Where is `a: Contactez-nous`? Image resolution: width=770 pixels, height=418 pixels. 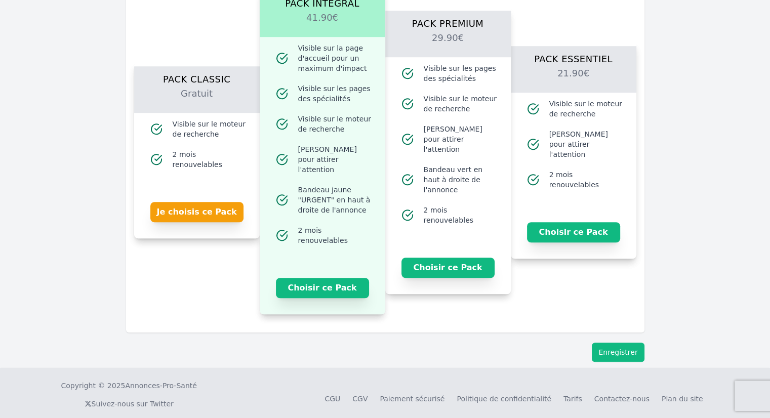 a: Contactez-nous is located at coordinates (621, 399).